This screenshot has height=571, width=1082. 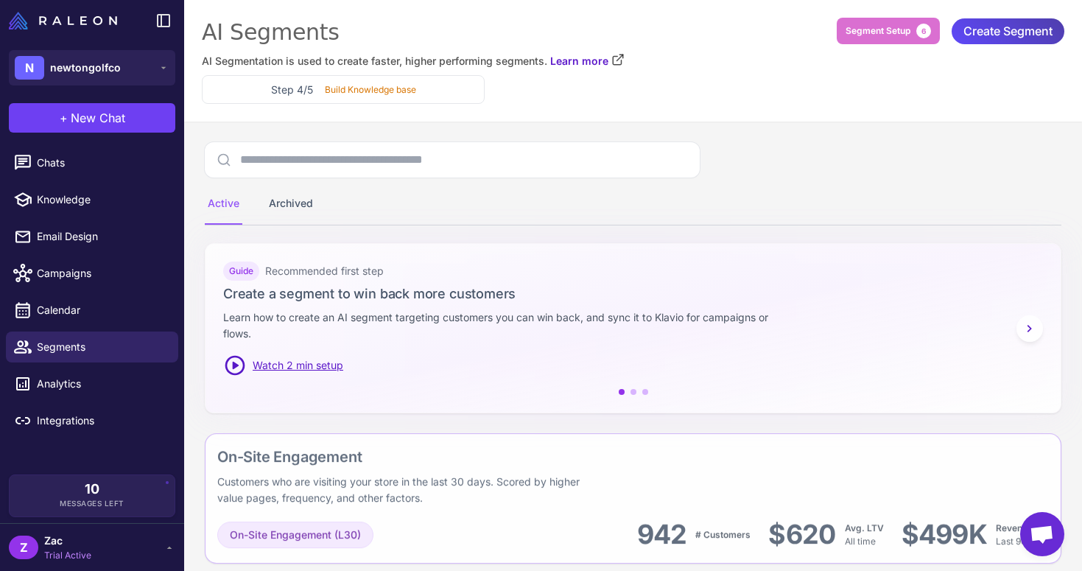 What do you see at coordinates (633, 293) in the screenshot?
I see `h3: Create a segment to win back more customers` at bounding box center [633, 293].